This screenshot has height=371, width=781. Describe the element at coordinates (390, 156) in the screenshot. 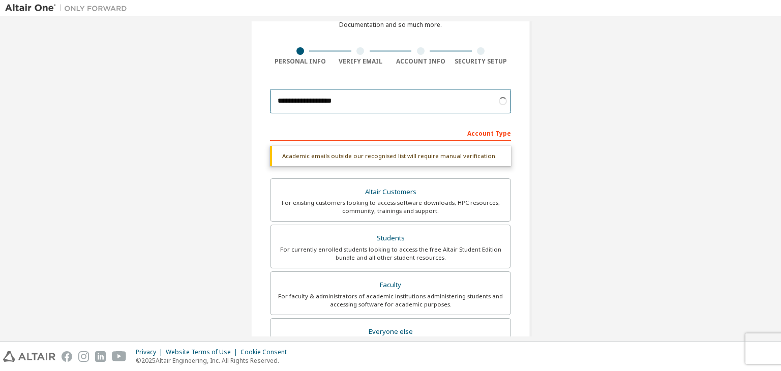

I see `div: Academic emails outside our recognised list will require manual verification.` at that location.